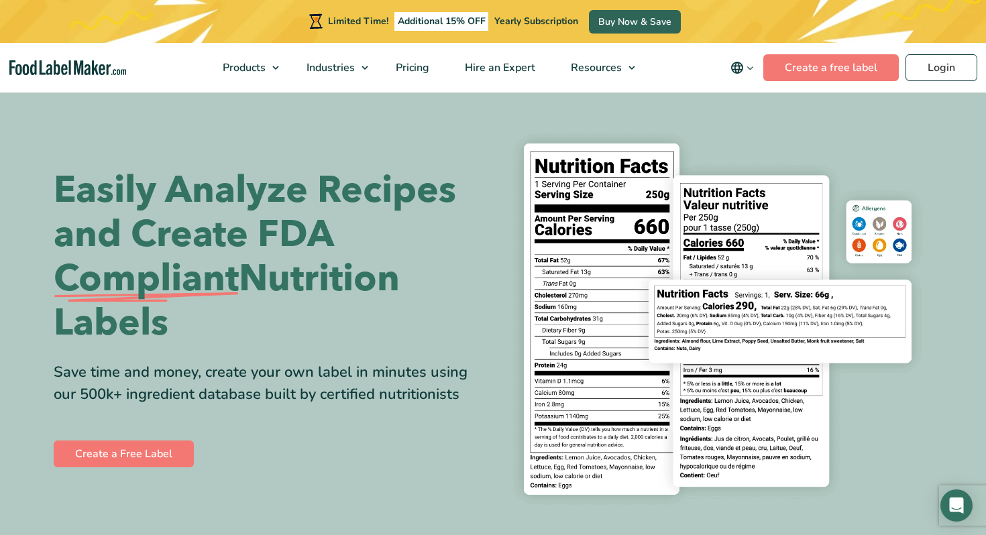  What do you see at coordinates (123, 454) in the screenshot?
I see `a: Create a Free Label` at bounding box center [123, 454].